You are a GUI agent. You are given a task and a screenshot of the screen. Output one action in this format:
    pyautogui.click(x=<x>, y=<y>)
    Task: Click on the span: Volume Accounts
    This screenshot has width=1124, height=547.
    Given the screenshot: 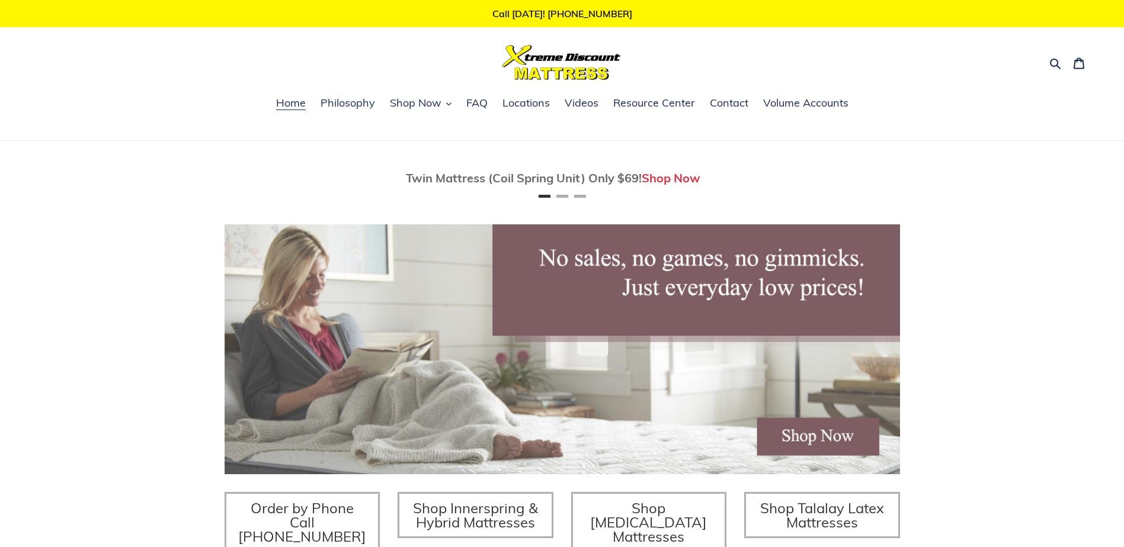 What is the action you would take?
    pyautogui.click(x=805, y=103)
    